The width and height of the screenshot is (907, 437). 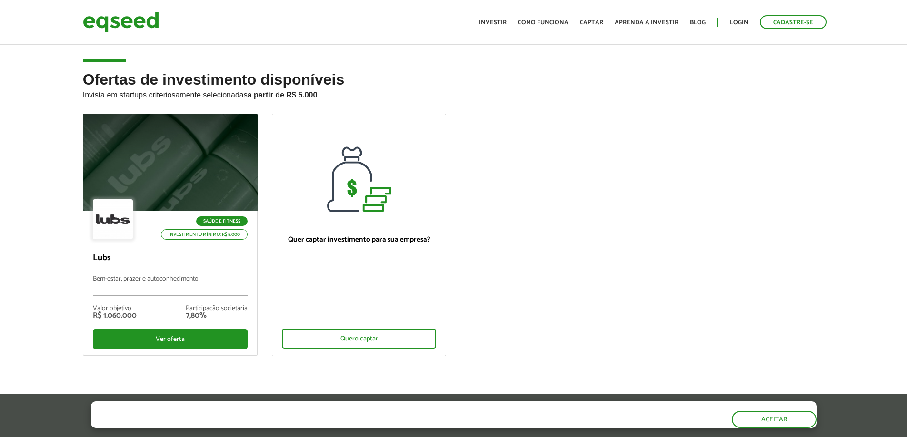 I want to click on div: Valor objetivo, so click(x=115, y=309).